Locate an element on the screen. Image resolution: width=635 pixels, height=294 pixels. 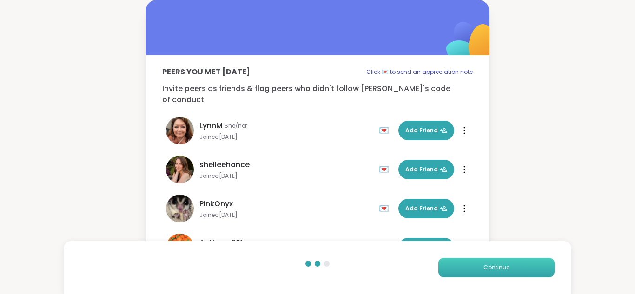
span: PinkOnyx is located at coordinates (216, 204).